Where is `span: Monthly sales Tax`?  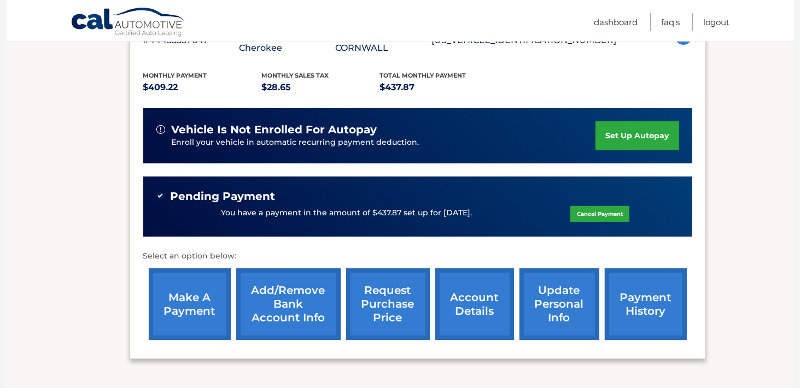
span: Monthly sales Tax is located at coordinates (295, 75).